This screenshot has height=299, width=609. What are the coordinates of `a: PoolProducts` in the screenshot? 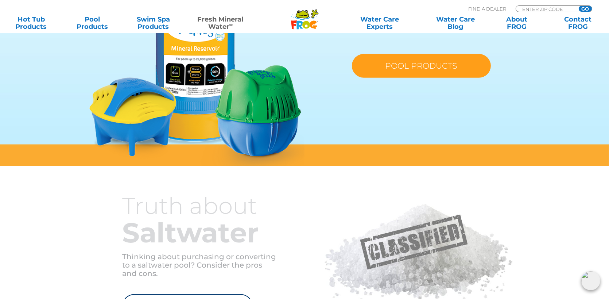 It's located at (92, 23).